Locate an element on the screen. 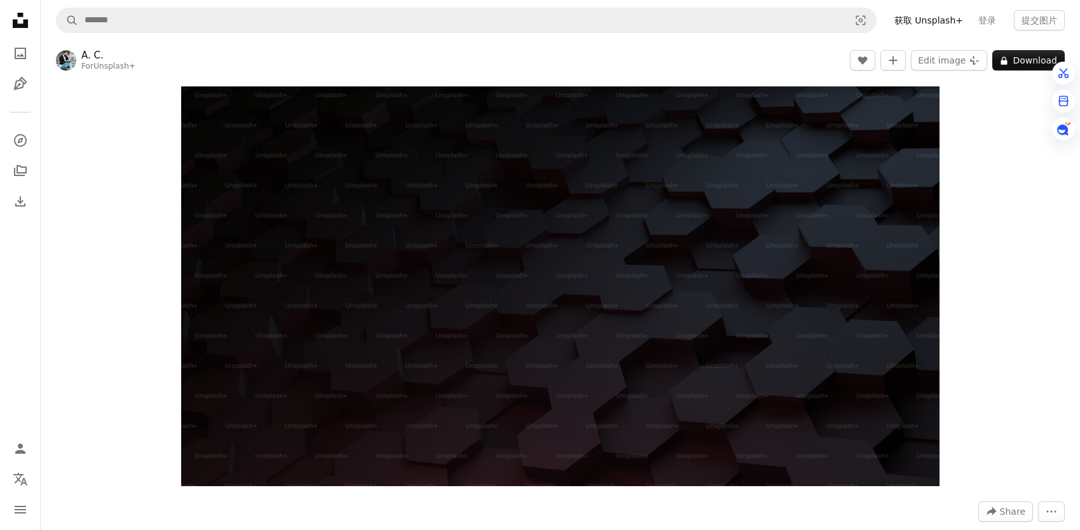  button: Download is located at coordinates (1028, 60).